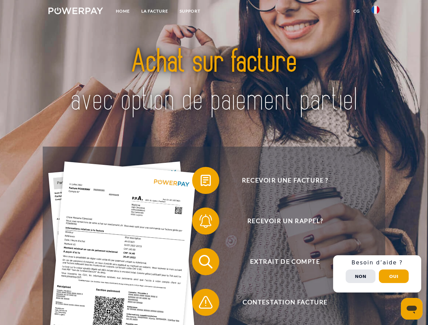 This screenshot has height=325, width=428. I want to click on a: LA FACTURE, so click(154, 11).